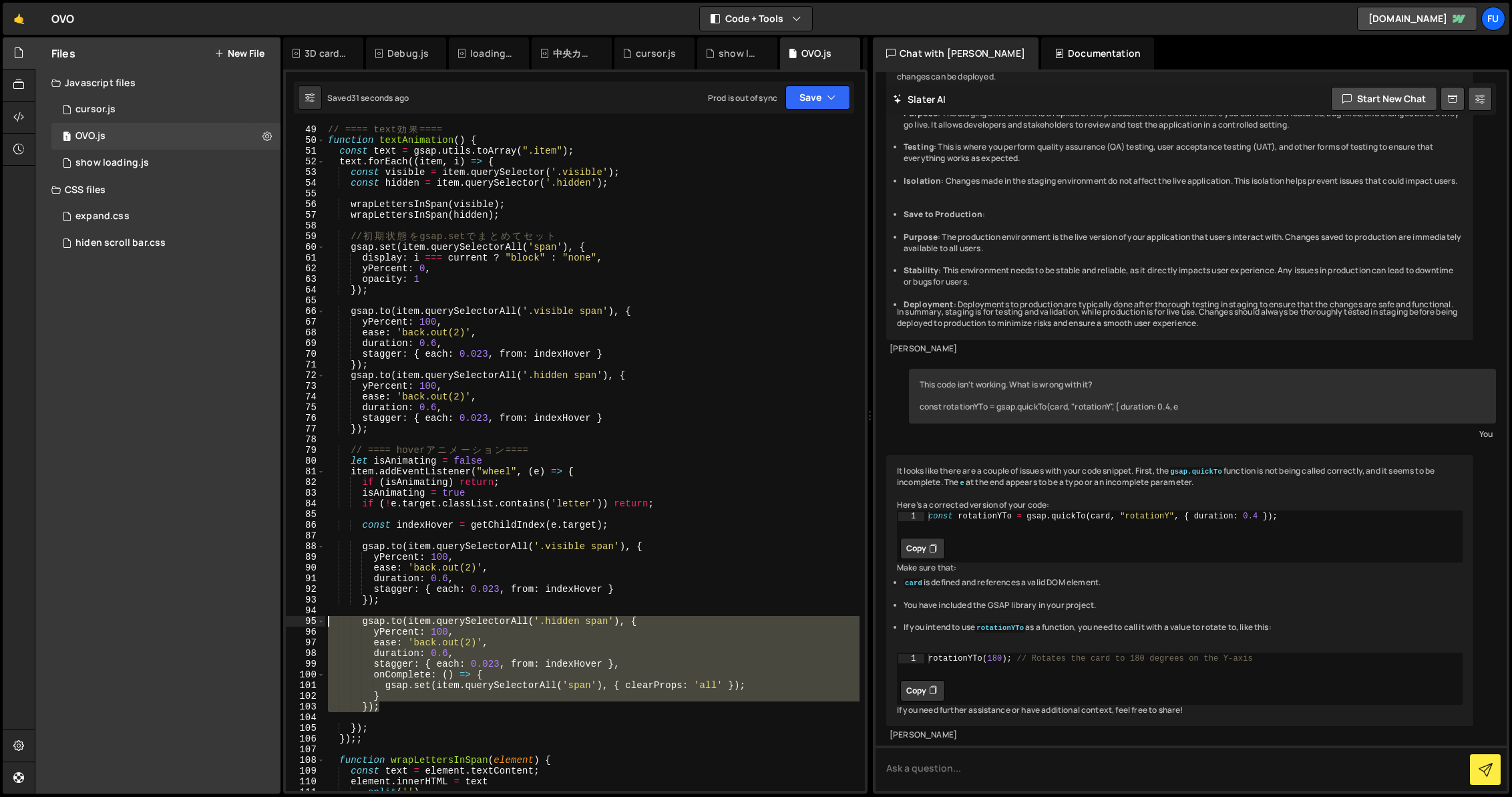  Describe the element at coordinates (90, 136) in the screenshot. I see `div: OVO.js` at that location.